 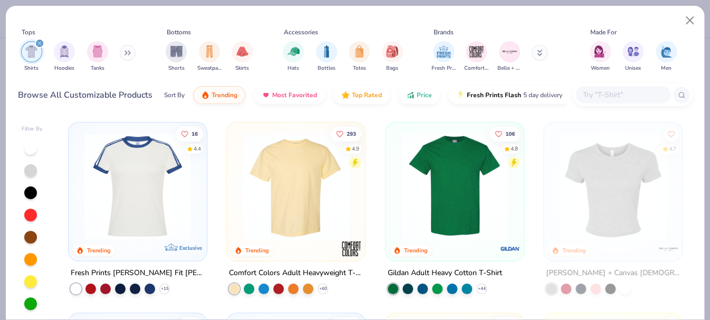 What do you see at coordinates (510, 249) in the screenshot?
I see `img: Gildan logo` at bounding box center [510, 249].